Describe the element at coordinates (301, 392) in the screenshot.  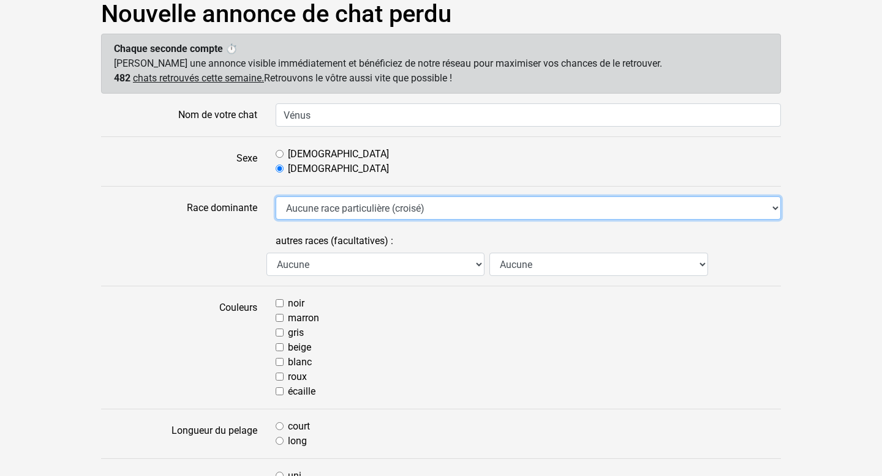
I see `label: écaille` at that location.